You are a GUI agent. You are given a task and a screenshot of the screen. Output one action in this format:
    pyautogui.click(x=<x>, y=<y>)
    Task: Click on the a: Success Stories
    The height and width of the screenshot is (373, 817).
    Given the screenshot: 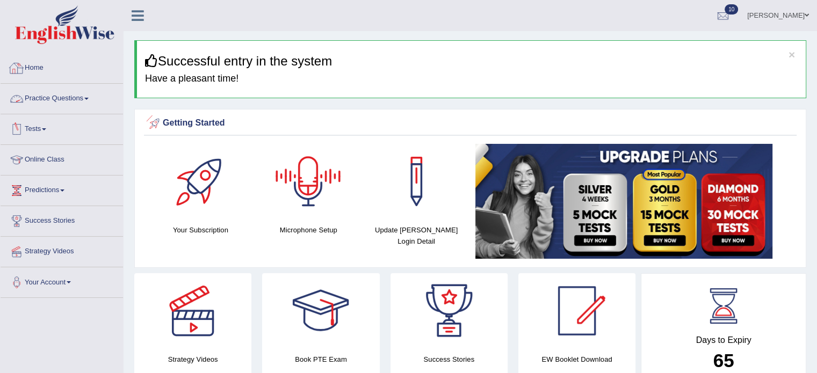 What is the action you would take?
    pyautogui.click(x=62, y=220)
    